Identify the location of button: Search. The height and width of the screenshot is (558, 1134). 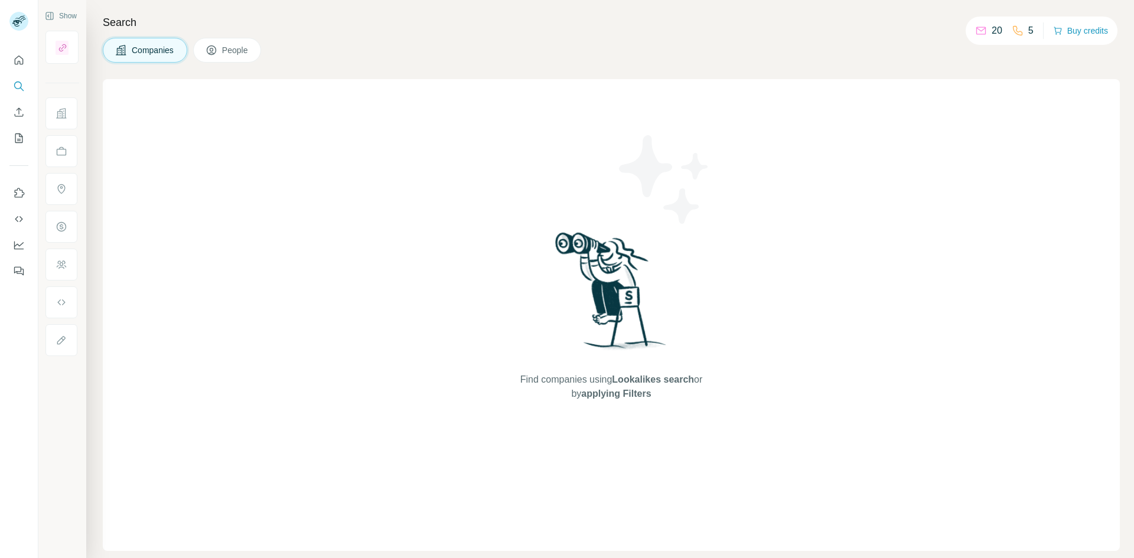
(19, 86).